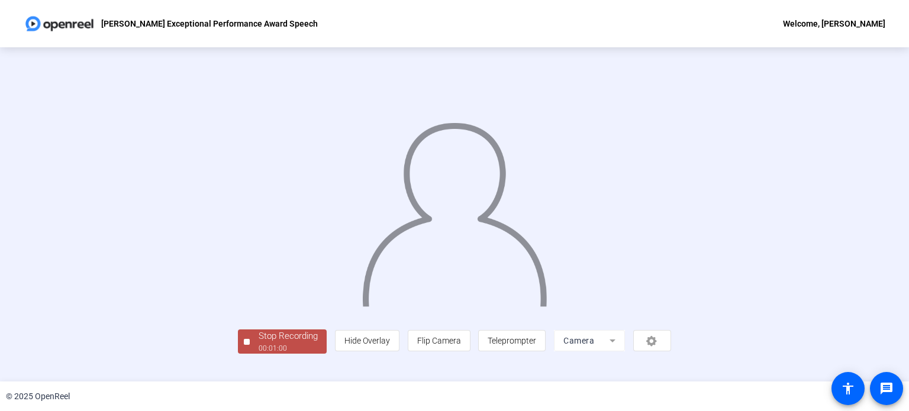 Image resolution: width=909 pixels, height=411 pixels. Describe the element at coordinates (38, 397) in the screenshot. I see `div: © 2025 OpenReel` at that location.